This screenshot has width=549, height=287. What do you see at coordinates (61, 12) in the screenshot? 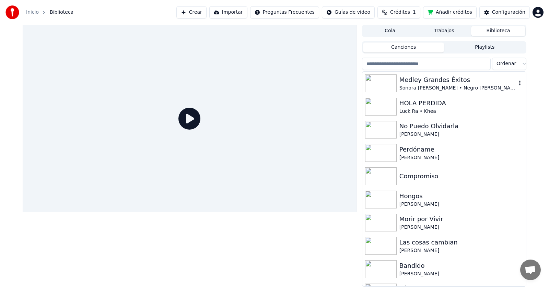
I see `span: Biblioteca` at bounding box center [61, 12].